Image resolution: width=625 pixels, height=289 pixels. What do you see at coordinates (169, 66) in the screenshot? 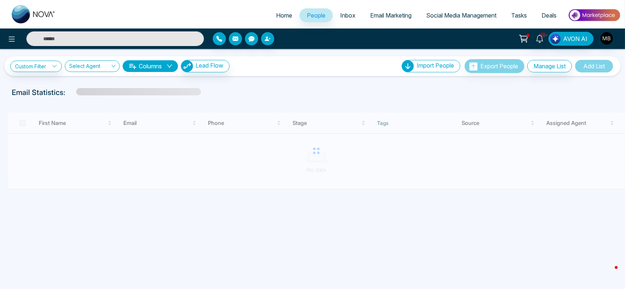
I see `span: down` at bounding box center [169, 66].